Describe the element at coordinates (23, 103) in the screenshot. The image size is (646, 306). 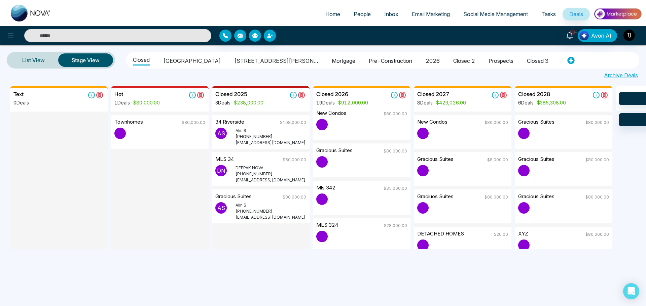
I see `p: 0 Deals` at that location.